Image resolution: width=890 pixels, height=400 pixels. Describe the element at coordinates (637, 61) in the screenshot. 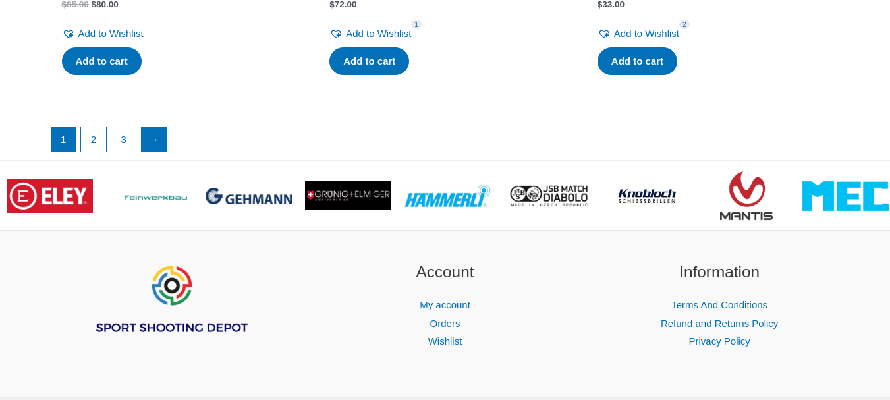

I see `a: Add to cart: “FWB Multitool”` at that location.